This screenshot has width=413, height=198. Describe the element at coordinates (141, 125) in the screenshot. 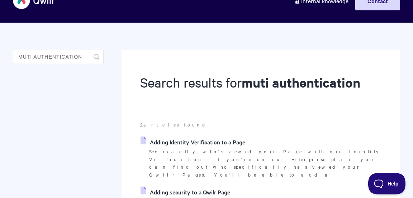

I see `strong: 2` at that location.